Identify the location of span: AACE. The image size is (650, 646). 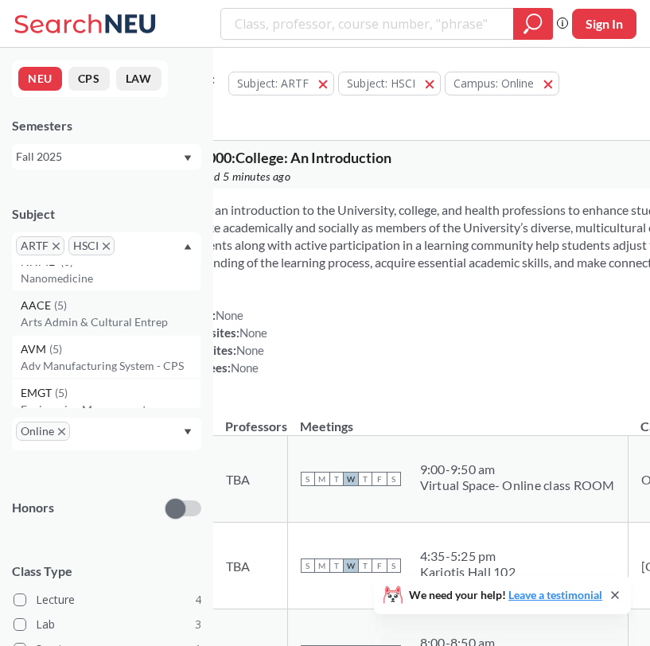
(37, 305).